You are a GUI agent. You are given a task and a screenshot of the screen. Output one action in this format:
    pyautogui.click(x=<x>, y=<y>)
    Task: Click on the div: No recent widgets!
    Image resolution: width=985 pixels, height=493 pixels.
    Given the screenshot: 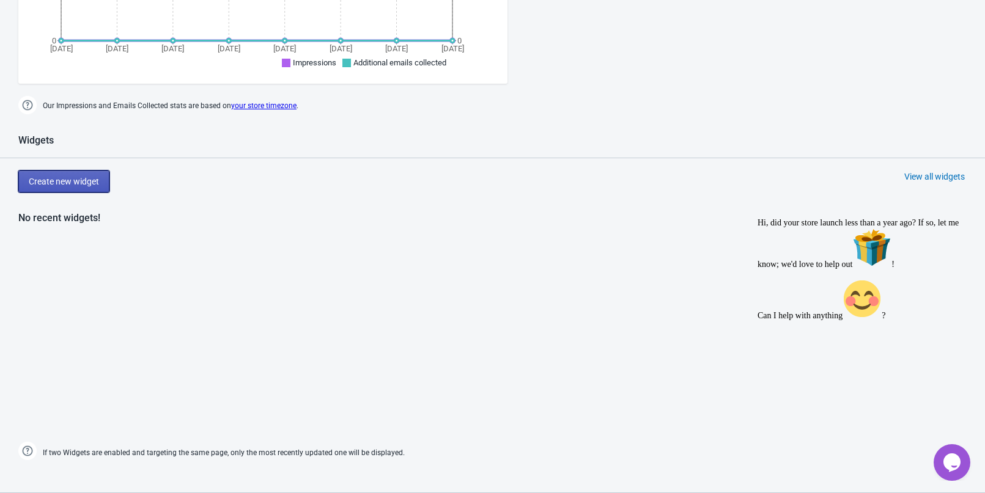 What is the action you would take?
    pyautogui.click(x=59, y=218)
    